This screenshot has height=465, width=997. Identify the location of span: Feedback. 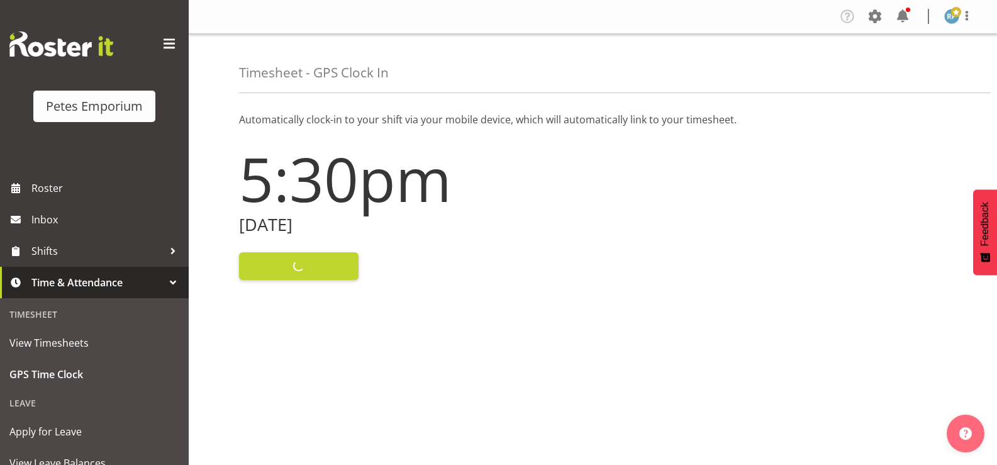
(985, 224).